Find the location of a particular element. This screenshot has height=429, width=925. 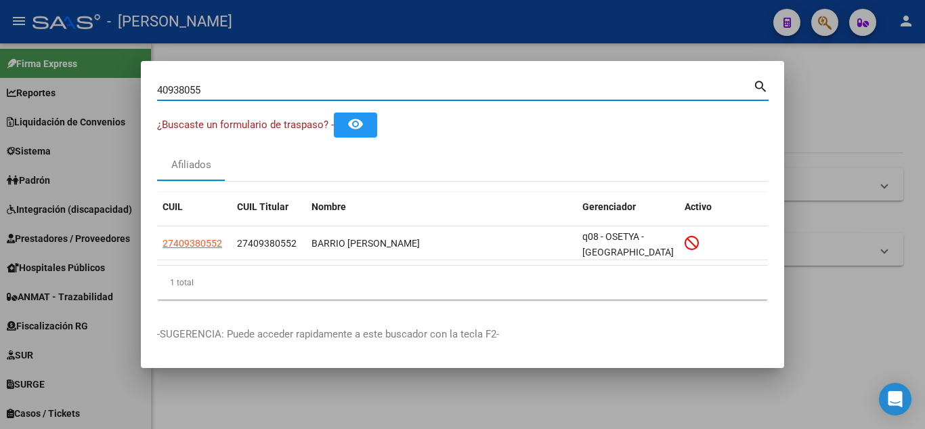

datatable-header-cell: CUIL Titular is located at coordinates (269, 207).